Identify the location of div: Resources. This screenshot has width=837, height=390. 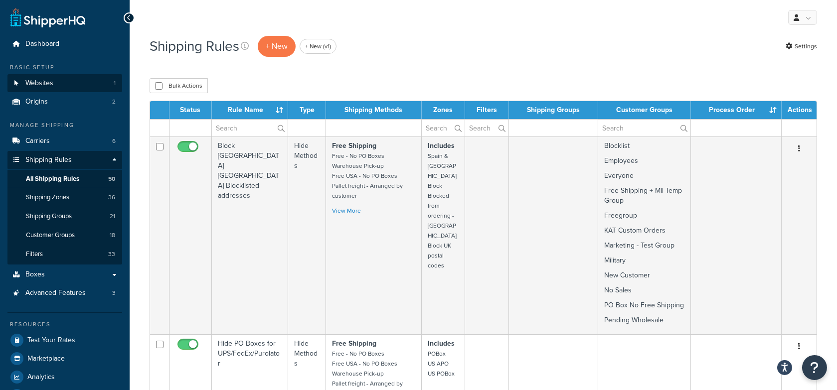
(65, 325).